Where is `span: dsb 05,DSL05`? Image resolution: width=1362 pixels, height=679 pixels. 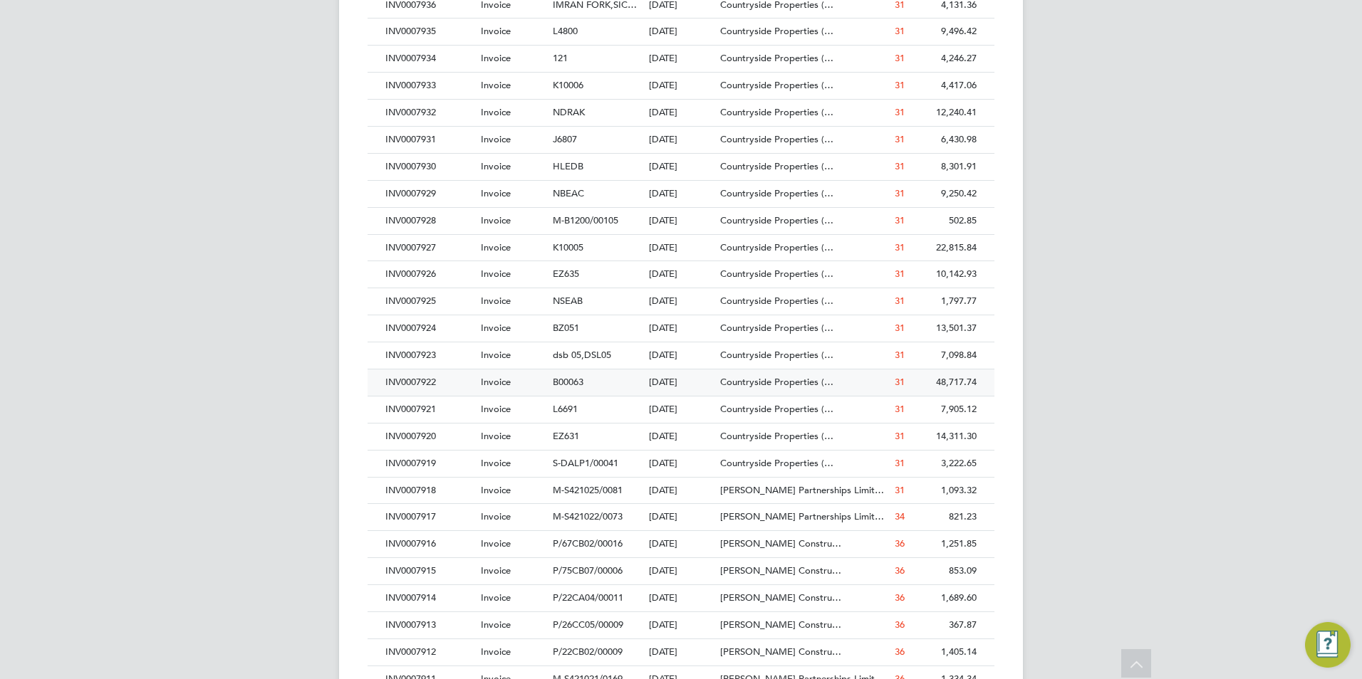 span: dsb 05,DSL05 is located at coordinates (582, 355).